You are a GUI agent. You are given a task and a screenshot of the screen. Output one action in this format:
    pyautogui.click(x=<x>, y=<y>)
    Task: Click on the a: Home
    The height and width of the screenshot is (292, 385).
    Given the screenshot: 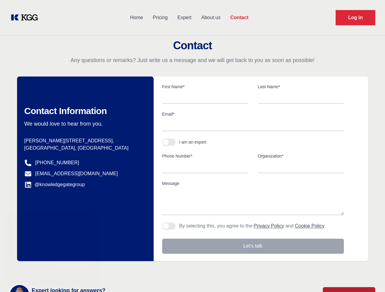 What is the action you would take?
    pyautogui.click(x=136, y=18)
    